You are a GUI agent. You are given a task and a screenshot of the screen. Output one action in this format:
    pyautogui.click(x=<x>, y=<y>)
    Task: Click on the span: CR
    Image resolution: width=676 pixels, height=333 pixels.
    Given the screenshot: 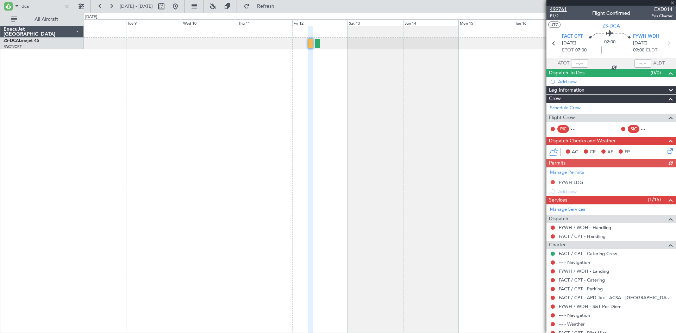 What is the action you would take?
    pyautogui.click(x=593, y=152)
    